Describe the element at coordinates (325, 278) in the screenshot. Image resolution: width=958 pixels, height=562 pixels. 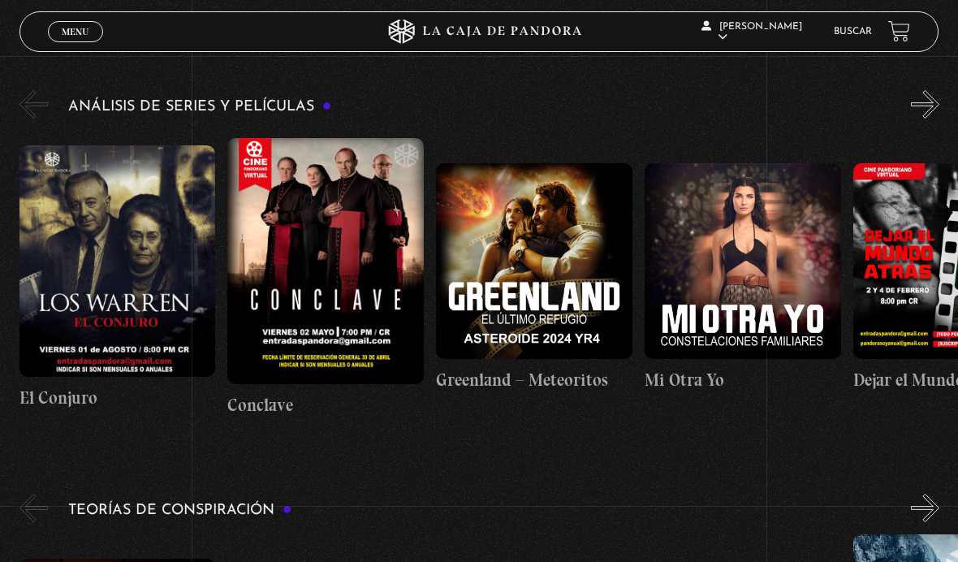
I see `a: Conclave` at that location.